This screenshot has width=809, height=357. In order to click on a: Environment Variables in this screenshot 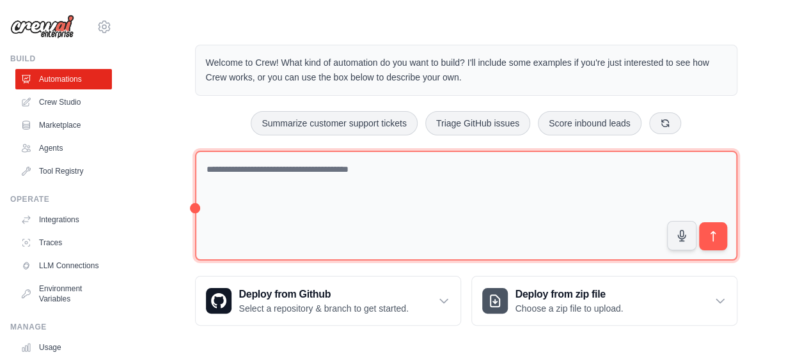, I will do `click(63, 294)`.